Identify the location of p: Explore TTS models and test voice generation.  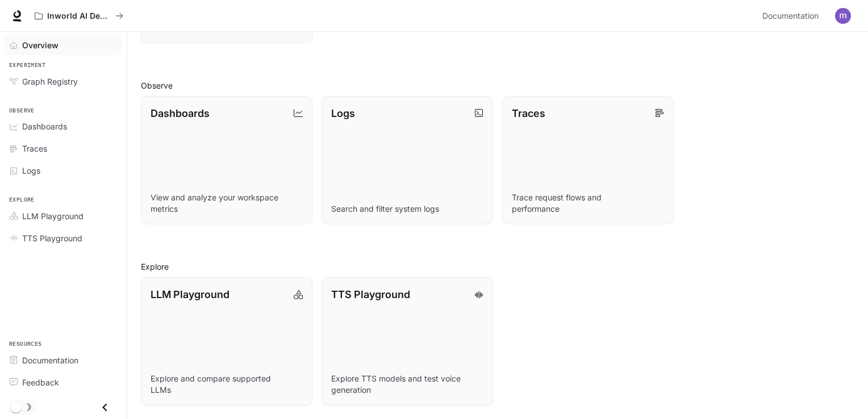
(407, 385).